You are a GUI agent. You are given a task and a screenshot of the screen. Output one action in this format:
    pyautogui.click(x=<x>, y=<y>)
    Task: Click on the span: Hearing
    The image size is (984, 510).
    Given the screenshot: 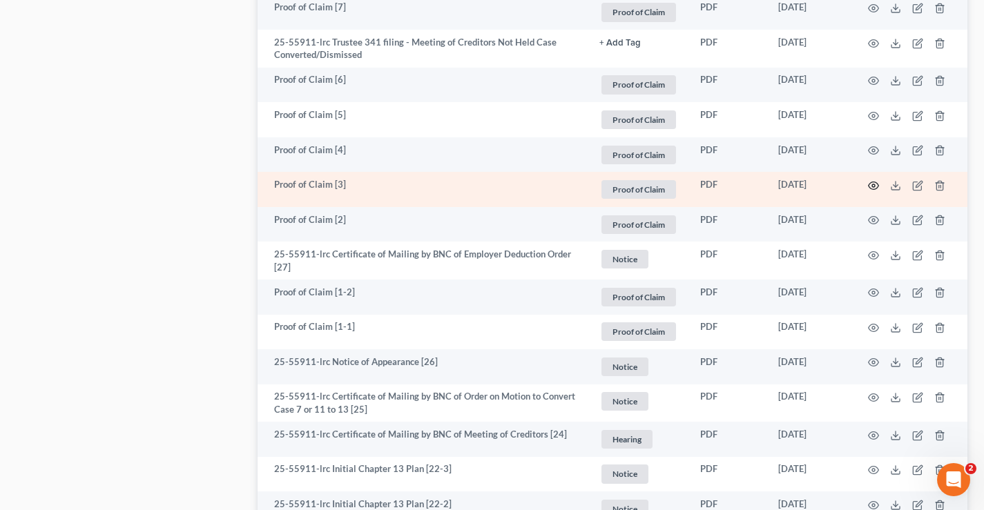 What is the action you would take?
    pyautogui.click(x=627, y=439)
    